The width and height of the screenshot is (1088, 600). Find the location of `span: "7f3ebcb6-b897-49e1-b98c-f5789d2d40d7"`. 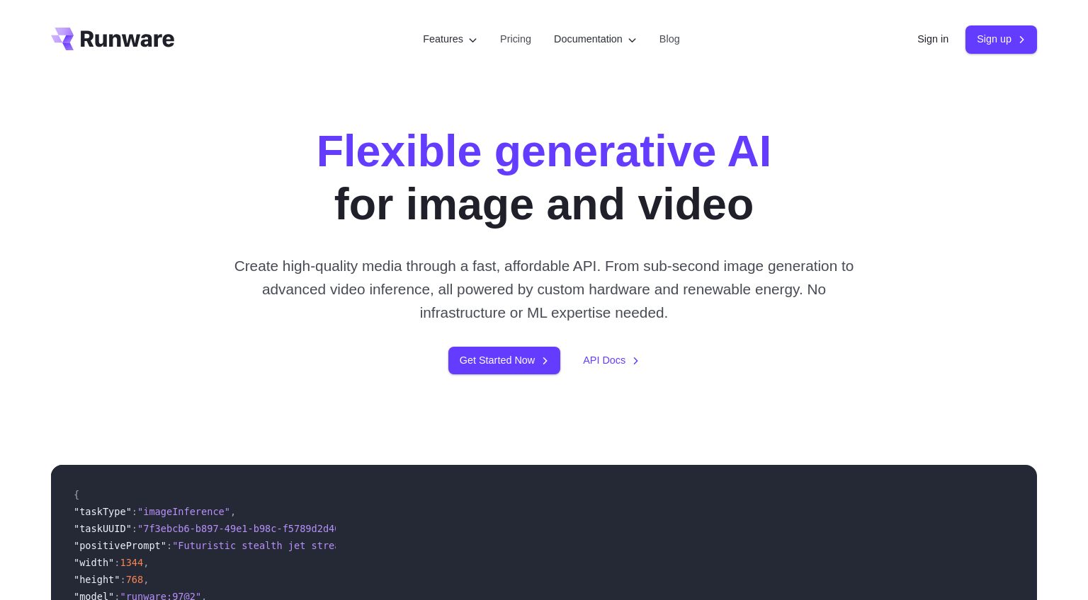

span: "7f3ebcb6-b897-49e1-b98c-f5789d2d40d7" is located at coordinates (247, 529).